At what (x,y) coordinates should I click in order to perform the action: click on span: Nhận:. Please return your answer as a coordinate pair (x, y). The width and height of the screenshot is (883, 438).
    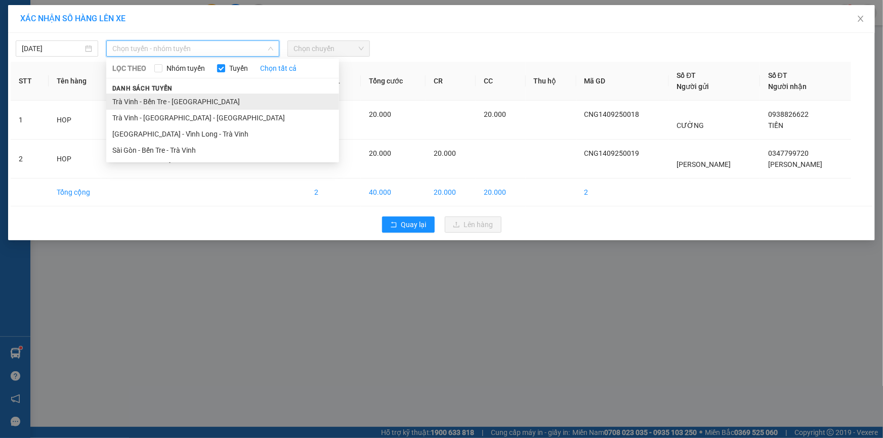
    Looking at the image, I should click on (109, 14).